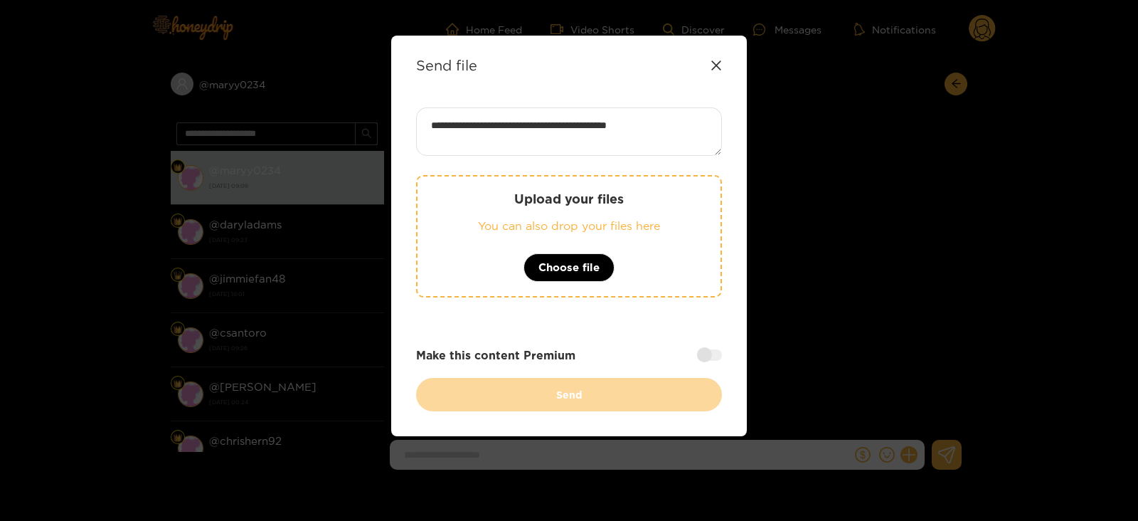 The height and width of the screenshot is (521, 1138). What do you see at coordinates (496, 355) in the screenshot?
I see `strong: Make this content Premium` at bounding box center [496, 355].